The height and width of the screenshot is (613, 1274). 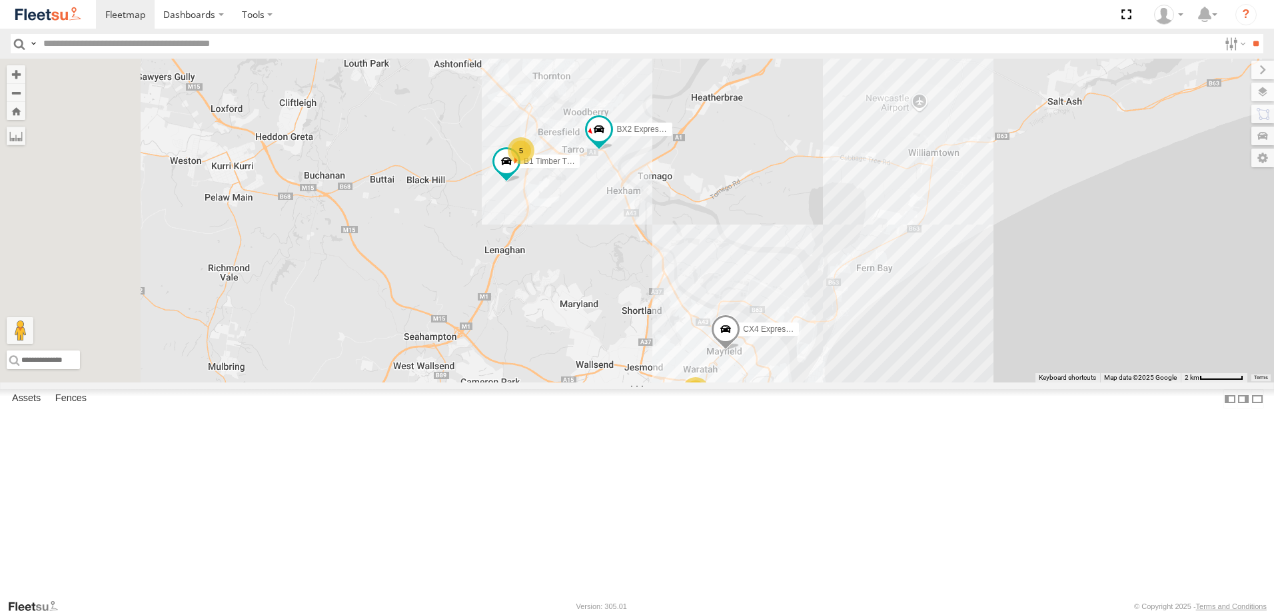 I want to click on label: Search Filter Options, so click(x=1233, y=43).